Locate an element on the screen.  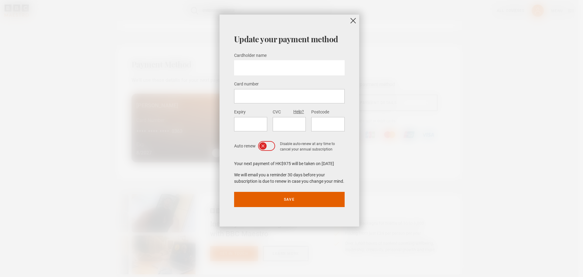
button: Save is located at coordinates (290, 199).